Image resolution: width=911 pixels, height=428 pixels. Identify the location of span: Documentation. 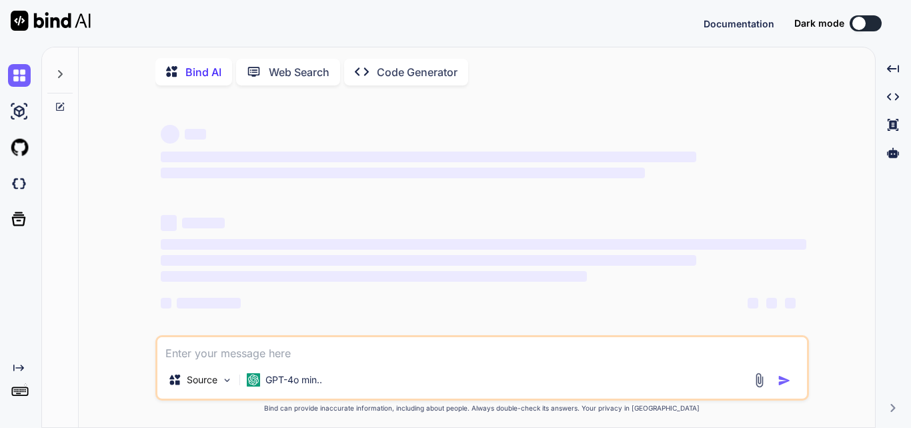
(739, 23).